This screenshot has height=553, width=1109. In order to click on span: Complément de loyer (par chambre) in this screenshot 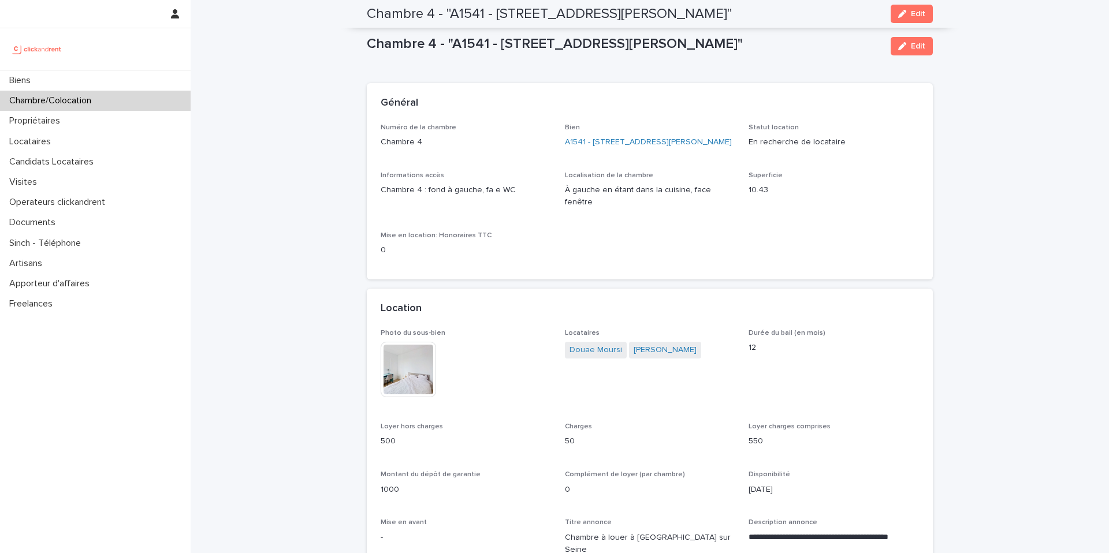, I will do `click(625, 475)`.